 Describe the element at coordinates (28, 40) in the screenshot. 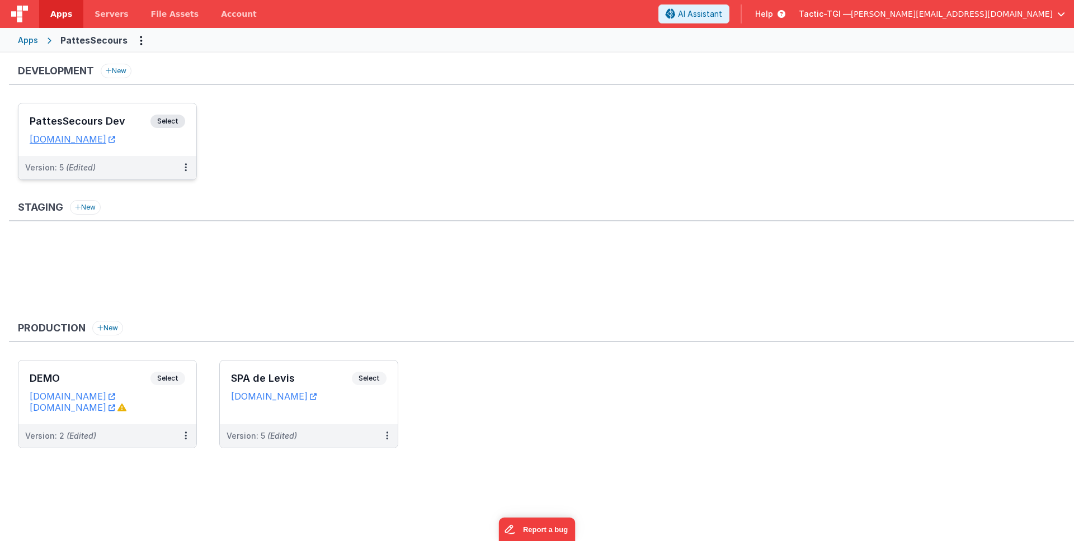

I see `div: Apps` at that location.